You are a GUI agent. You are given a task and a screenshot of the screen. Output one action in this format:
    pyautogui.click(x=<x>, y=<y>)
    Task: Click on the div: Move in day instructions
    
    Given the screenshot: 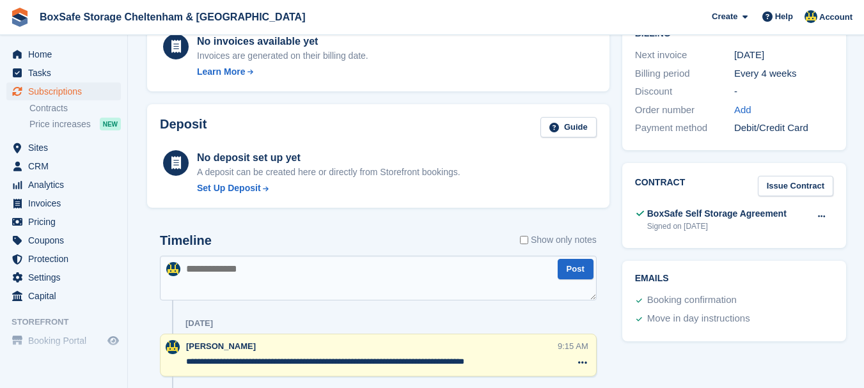 What is the action you would take?
    pyautogui.click(x=698, y=319)
    